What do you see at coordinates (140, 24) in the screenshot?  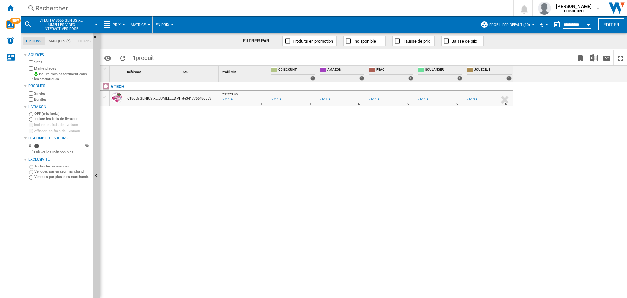 I see `button: Matrice` at bounding box center [140, 24].